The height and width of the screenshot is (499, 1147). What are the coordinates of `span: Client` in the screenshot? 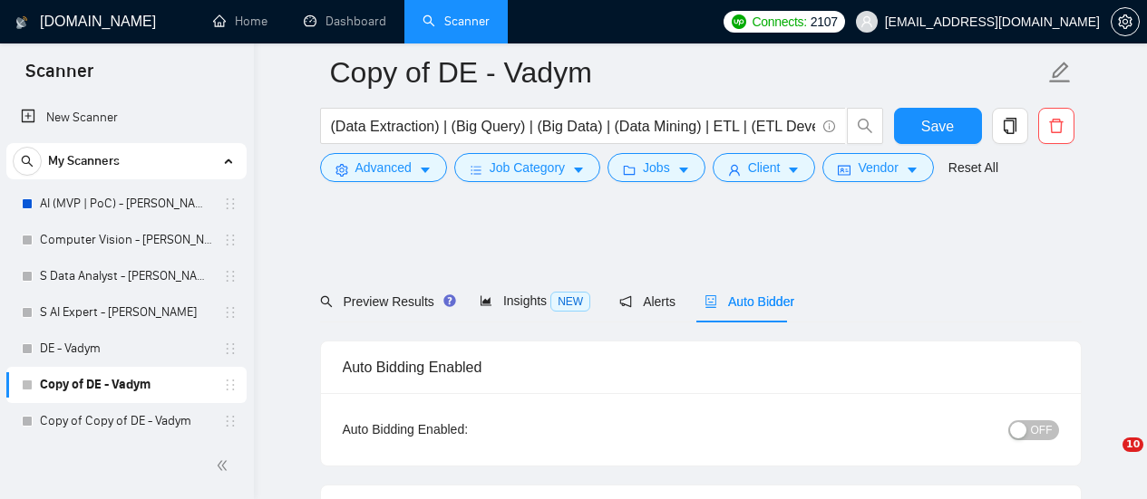 It's located at (764, 168).